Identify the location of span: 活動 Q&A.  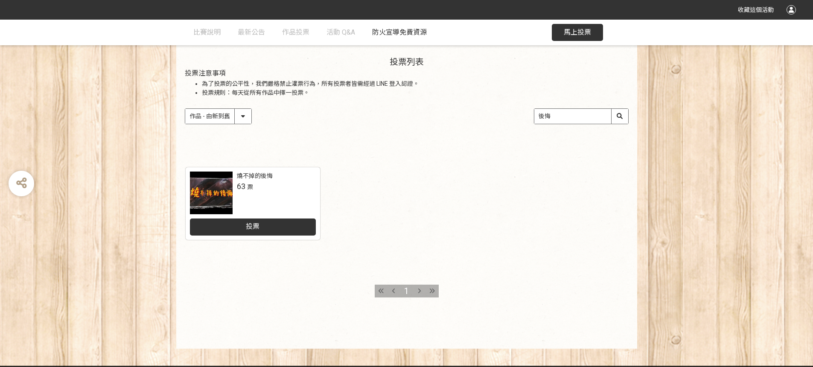
(341, 32).